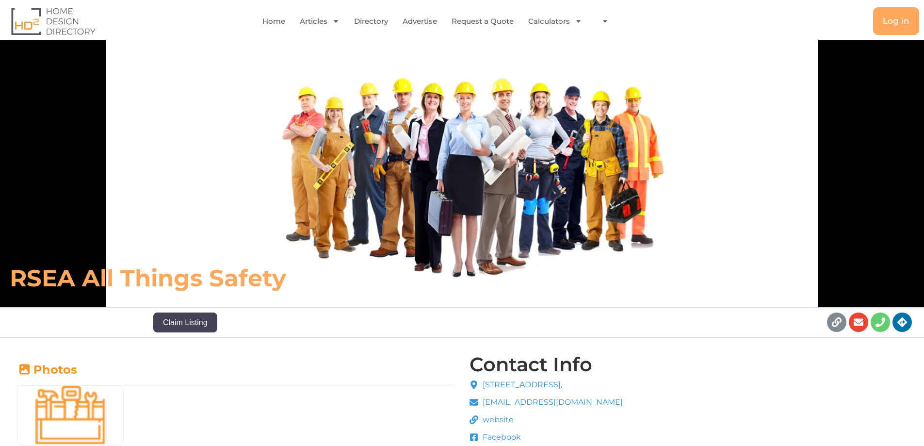 This screenshot has height=446, width=924. I want to click on a: website, so click(546, 420).